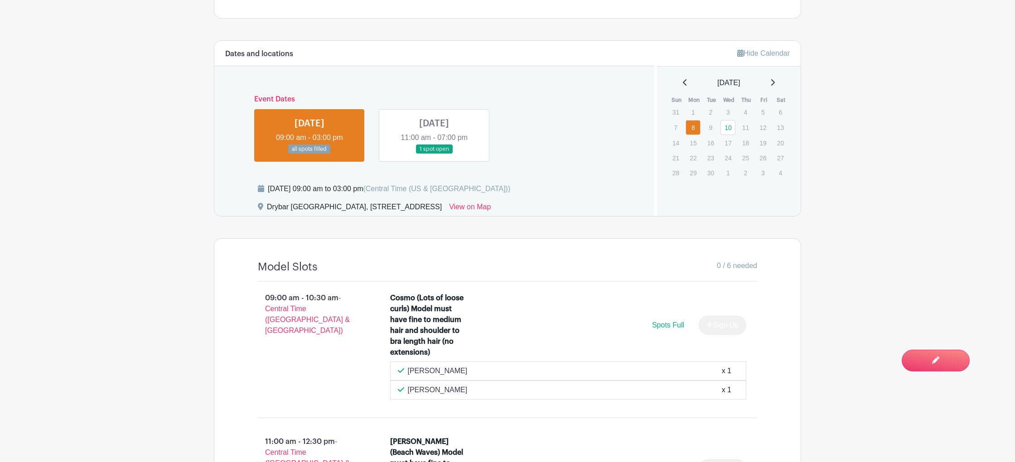 This screenshot has height=462, width=1015. I want to click on p: 09:00 am - 10:30 am, so click(309, 314).